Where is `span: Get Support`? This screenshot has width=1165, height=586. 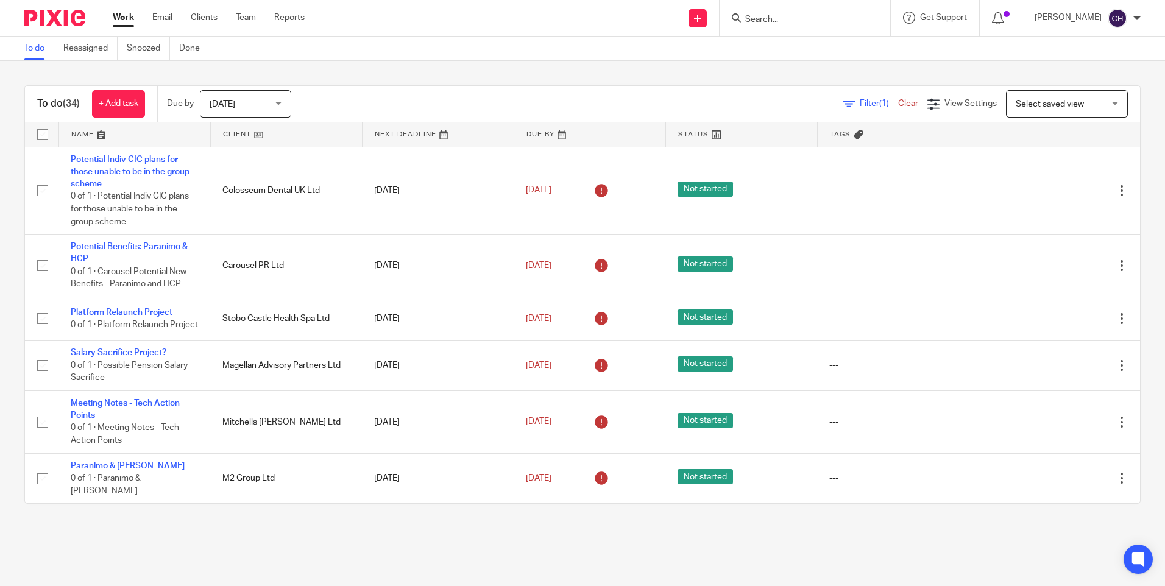 span: Get Support is located at coordinates (943, 18).